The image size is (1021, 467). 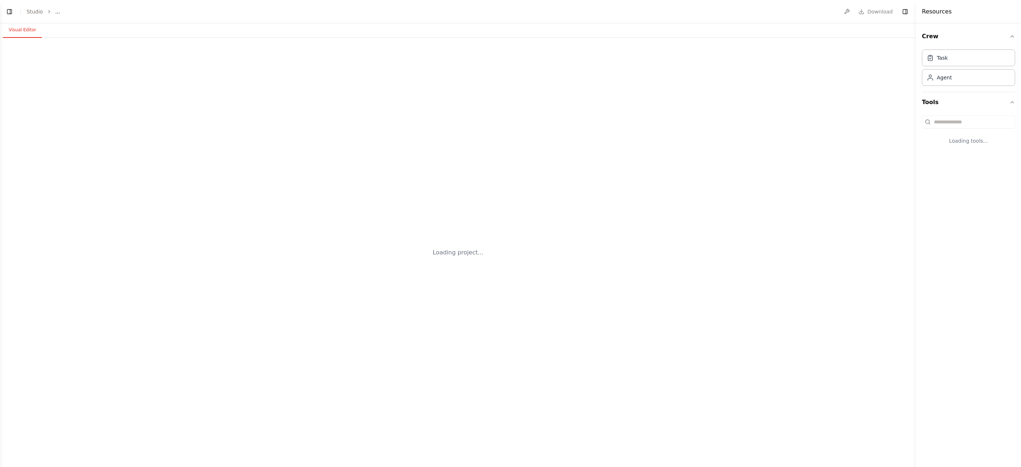 What do you see at coordinates (968, 36) in the screenshot?
I see `button: Crew` at bounding box center [968, 36].